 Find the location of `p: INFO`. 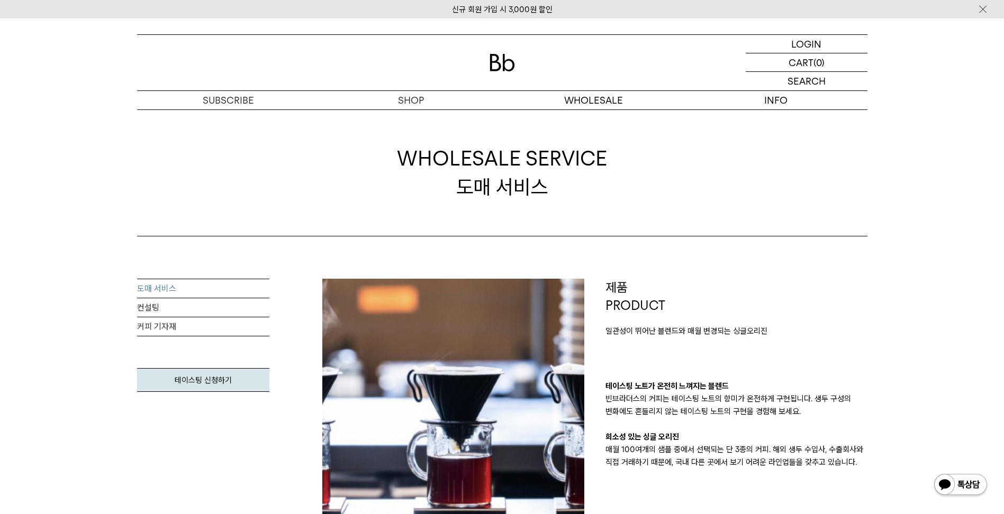

p: INFO is located at coordinates (776, 100).